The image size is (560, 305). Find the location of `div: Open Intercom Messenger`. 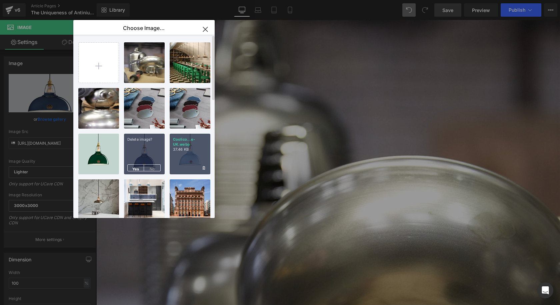

div: Open Intercom Messenger is located at coordinates (546, 291).